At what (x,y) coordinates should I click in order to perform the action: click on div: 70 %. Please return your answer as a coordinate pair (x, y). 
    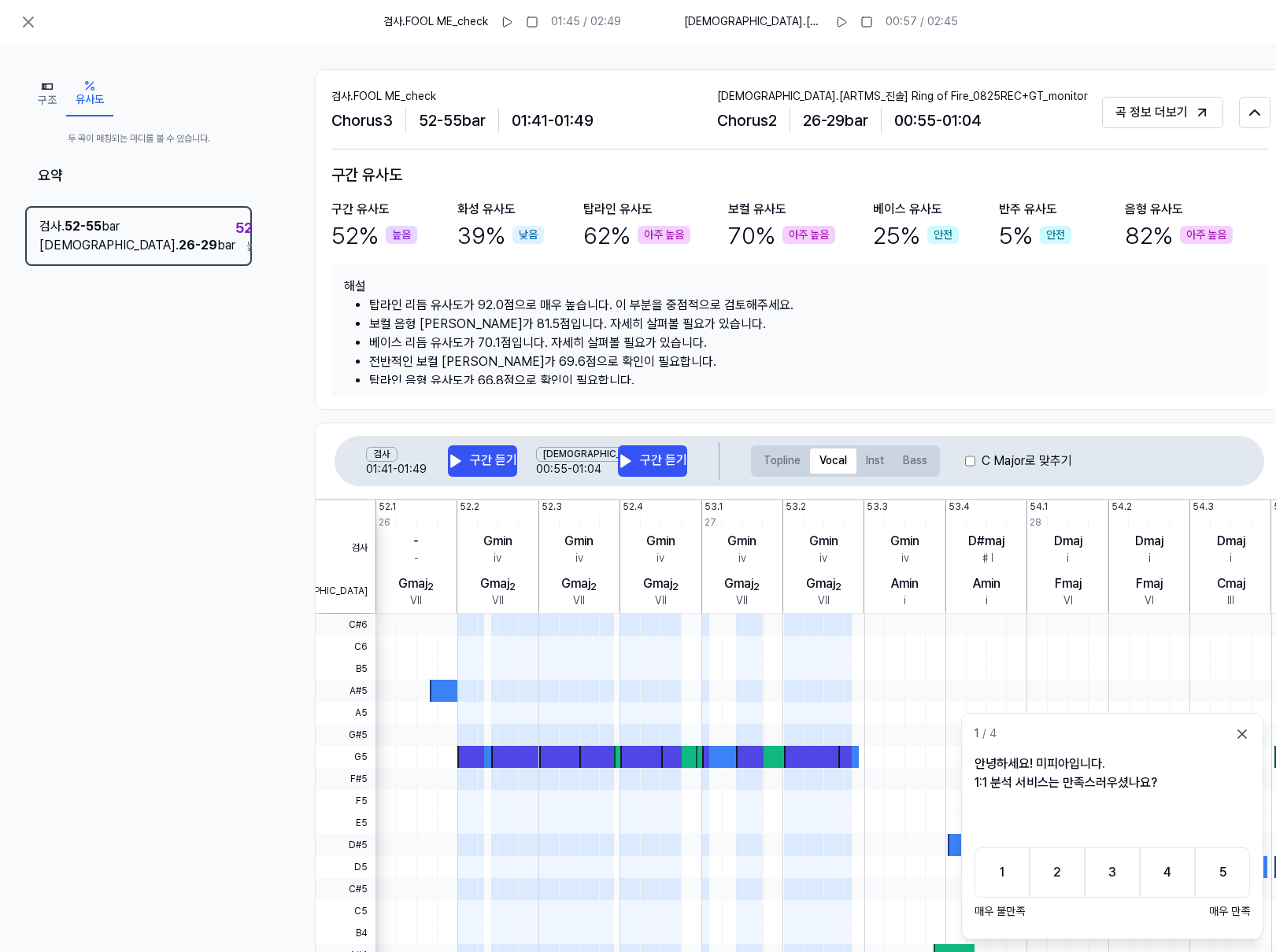
    Looking at the image, I should click on (781, 235).